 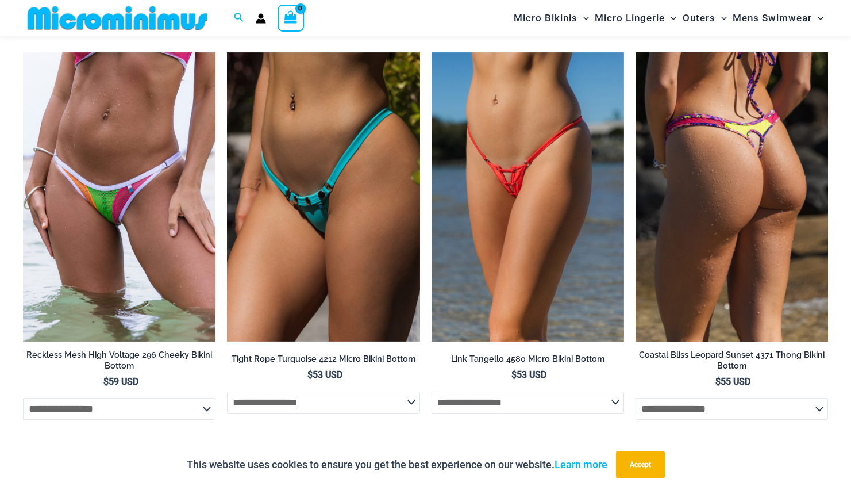 I want to click on img: Link Tangello 4580 Micro 01, so click(x=527, y=196).